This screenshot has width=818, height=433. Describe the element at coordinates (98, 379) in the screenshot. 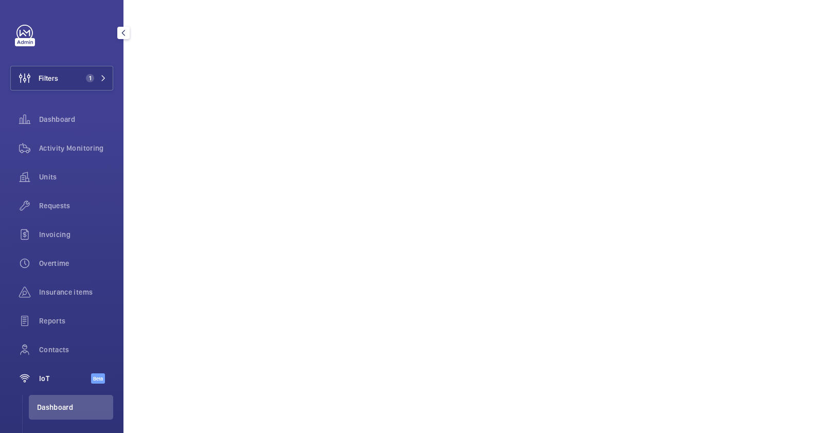

I see `span: Beta` at that location.